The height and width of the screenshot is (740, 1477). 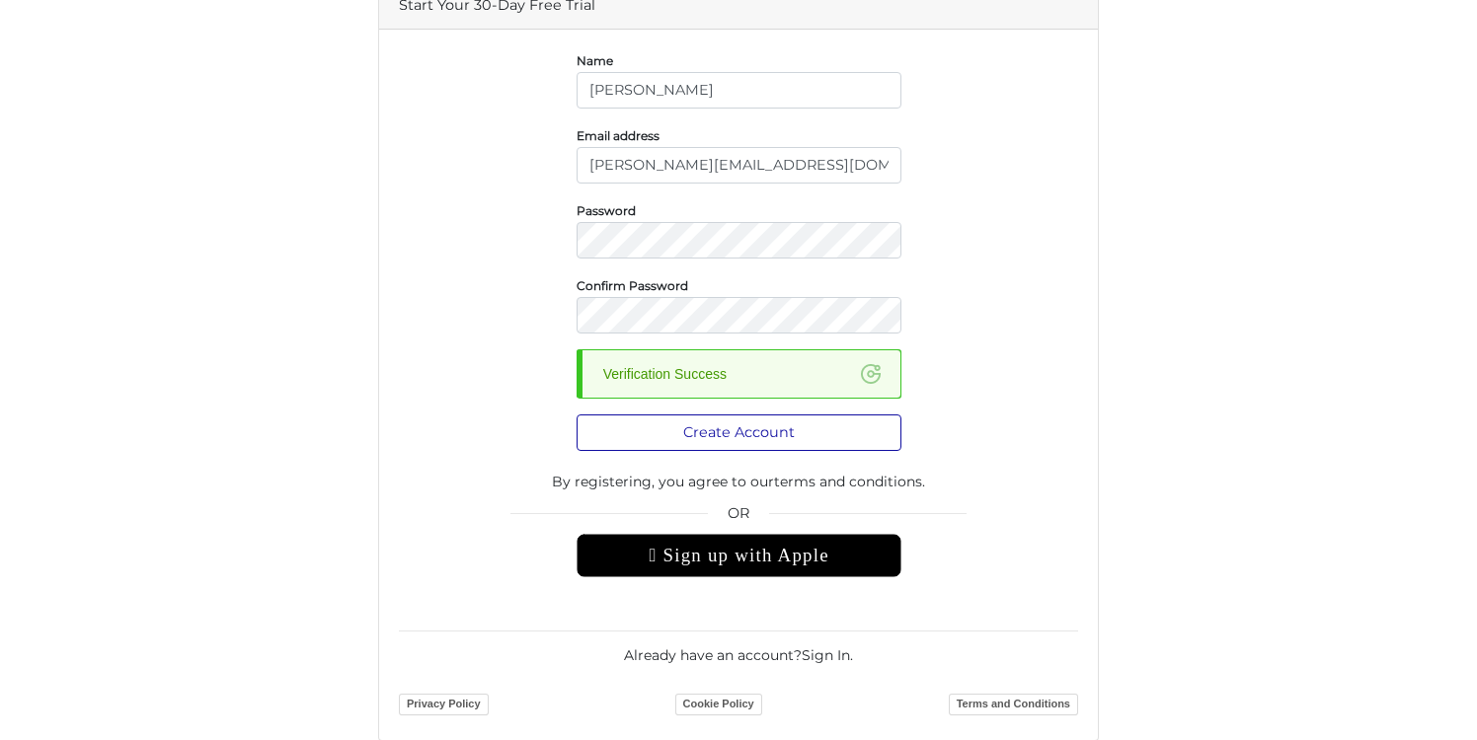 I want to click on label: Confirm Password, so click(x=632, y=285).